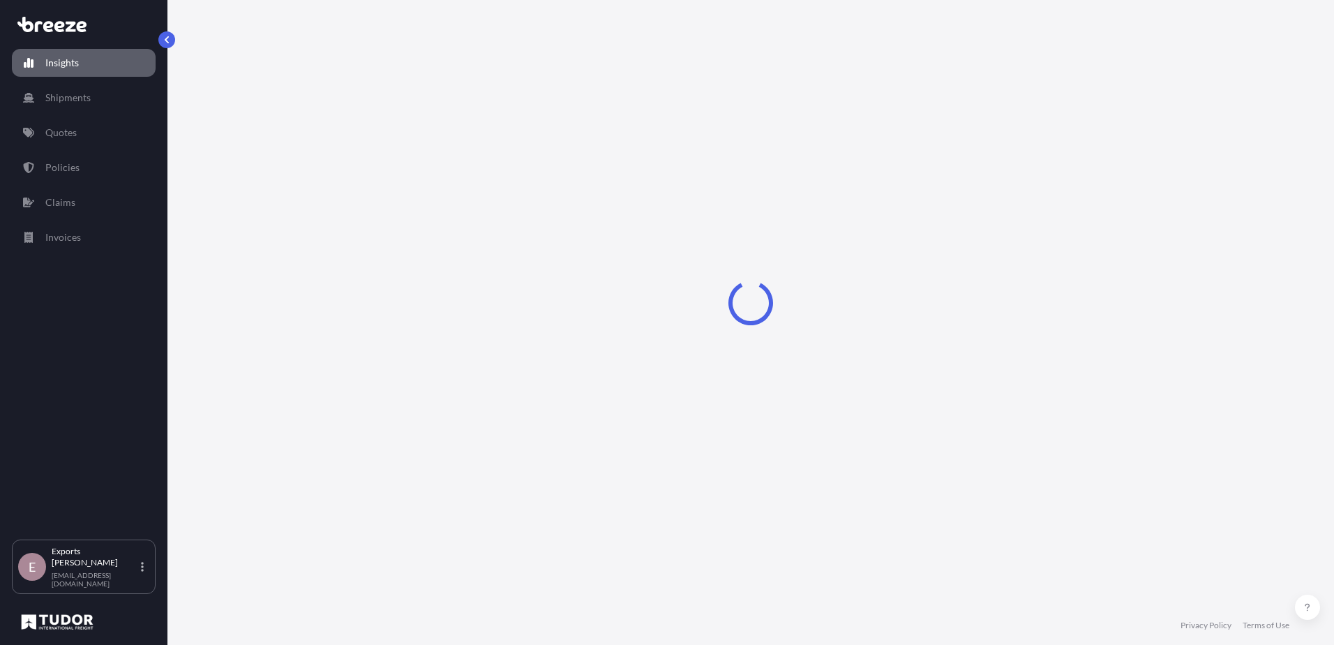 The height and width of the screenshot is (645, 1334). Describe the element at coordinates (84, 98) in the screenshot. I see `a: Shipments` at that location.